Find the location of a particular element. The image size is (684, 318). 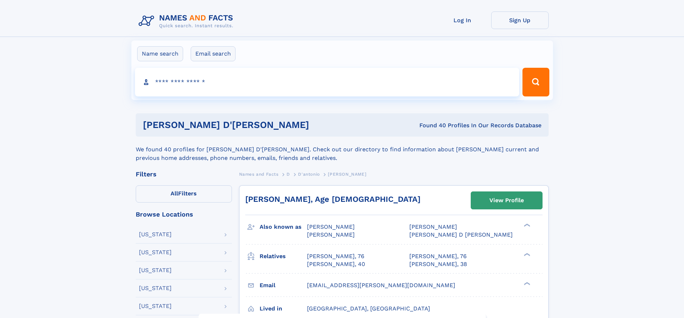

a: D'antonio is located at coordinates (309, 174).